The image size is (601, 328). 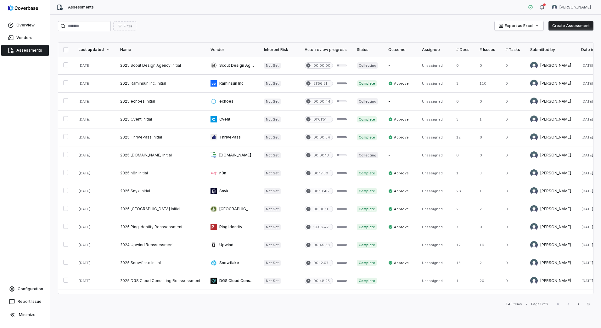 I want to click on button: Export as Excel, so click(x=519, y=26).